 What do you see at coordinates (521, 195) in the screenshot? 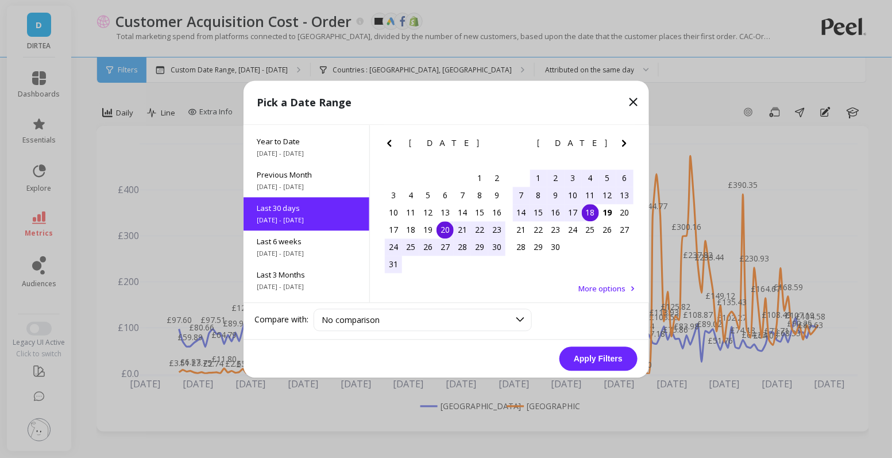
I see `div: Choose Sunday, September 7th, 2025` at bounding box center [521, 195].